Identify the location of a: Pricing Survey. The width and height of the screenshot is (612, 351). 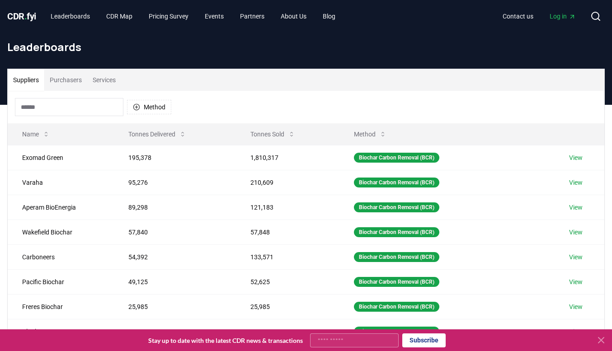
(169, 16).